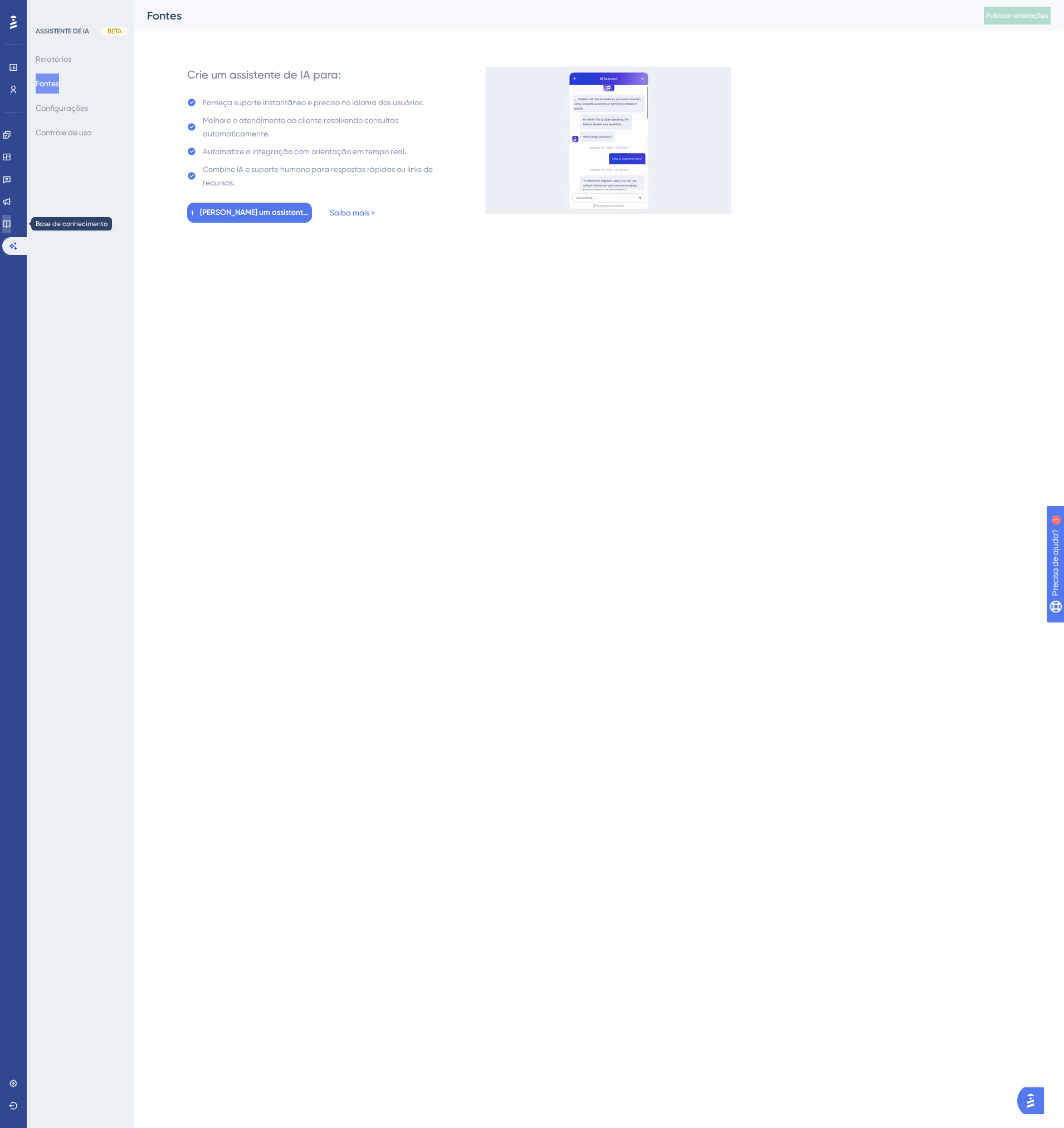 This screenshot has width=1064, height=1128. I want to click on div: ASSISTENTE DE IA, so click(63, 31).